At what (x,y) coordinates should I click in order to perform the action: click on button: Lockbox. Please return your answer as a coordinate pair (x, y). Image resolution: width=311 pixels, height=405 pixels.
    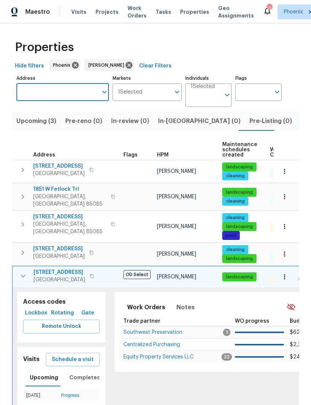
    Looking at the image, I should click on (36, 313).